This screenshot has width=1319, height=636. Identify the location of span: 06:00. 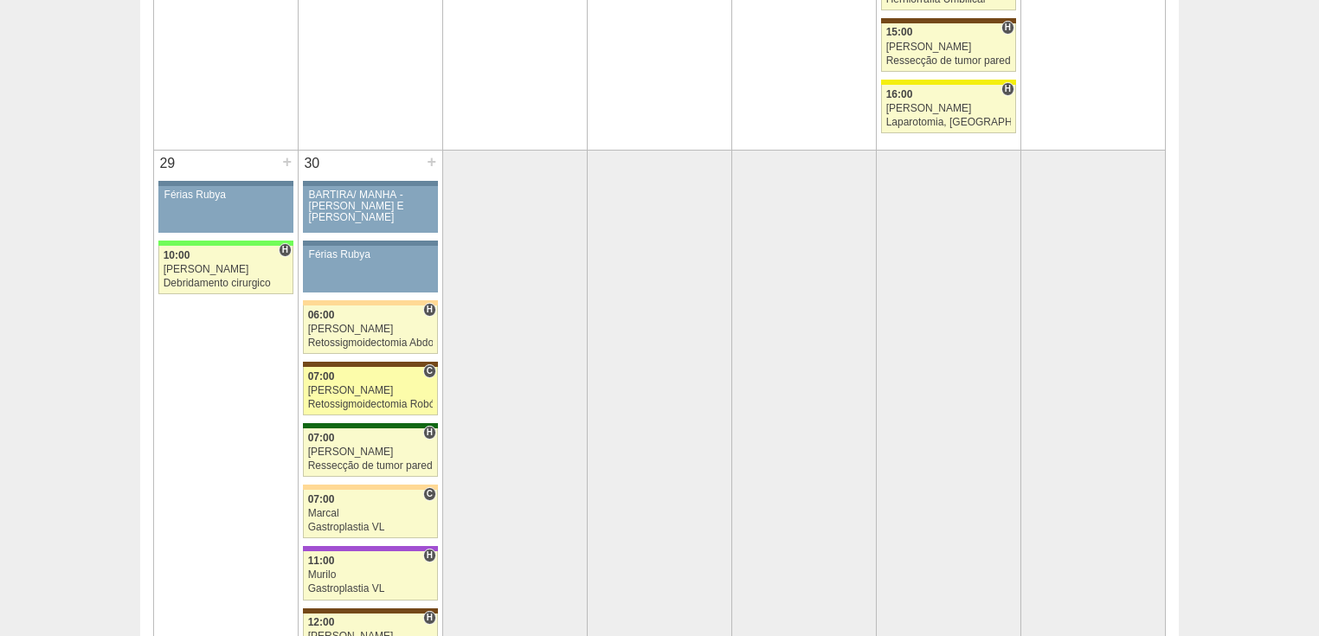
(321, 315).